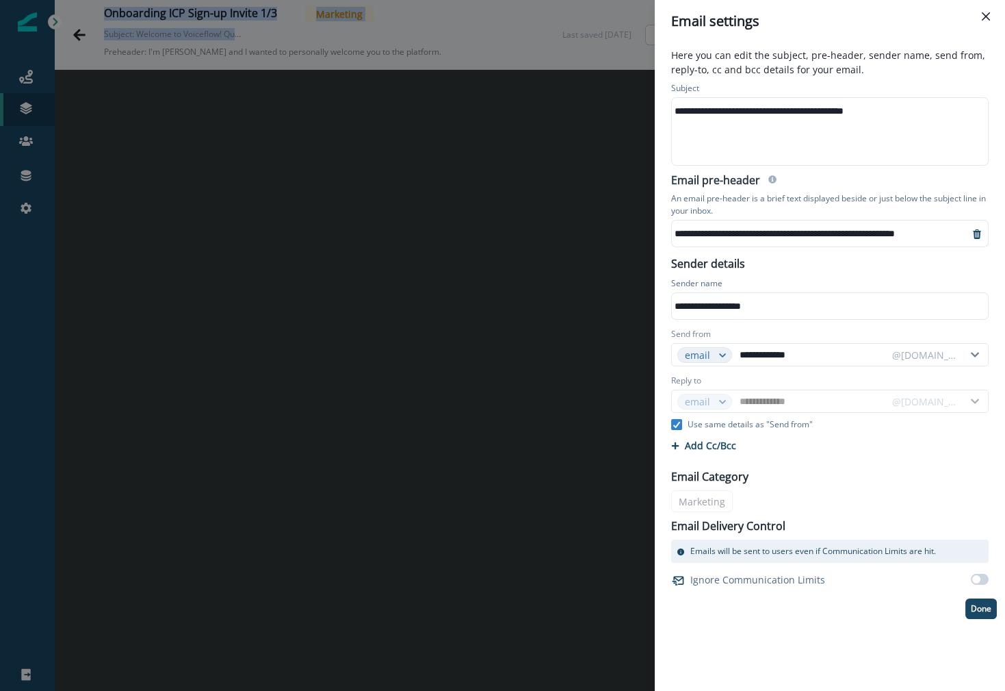 This screenshot has width=1005, height=691. I want to click on p: Use same details as "Send from", so click(750, 424).